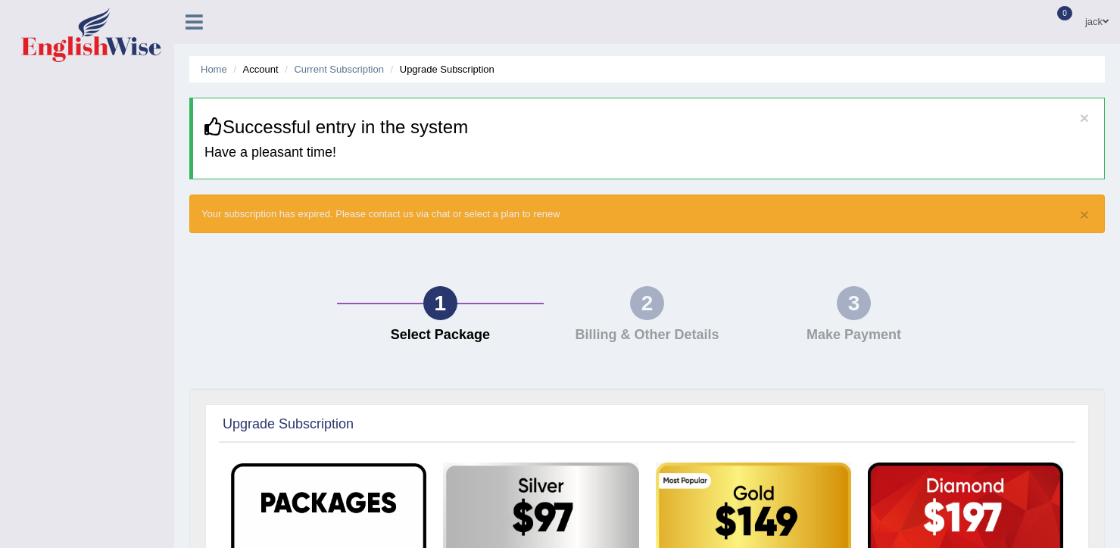 The width and height of the screenshot is (1120, 548). I want to click on div: Your subscription has expired. Please contact us via chat or select a plan to renew, so click(647, 214).